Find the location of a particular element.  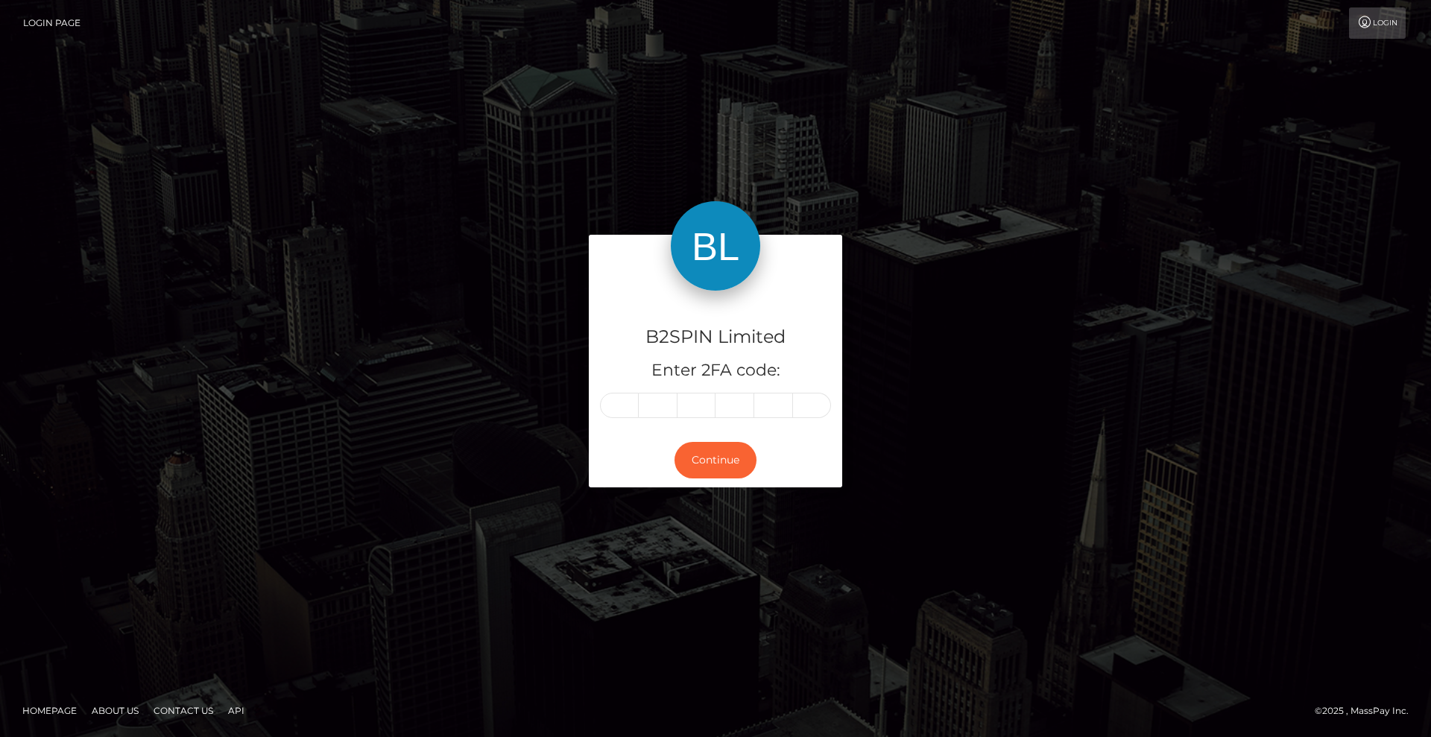

a: Homepage is located at coordinates (49, 710).